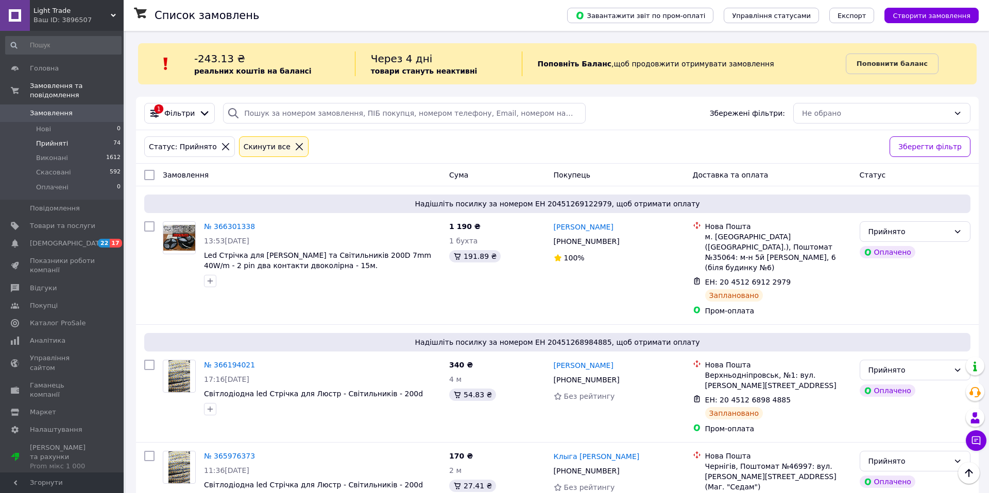  Describe the element at coordinates (930, 147) in the screenshot. I see `span: Зберегти фільтр` at that location.